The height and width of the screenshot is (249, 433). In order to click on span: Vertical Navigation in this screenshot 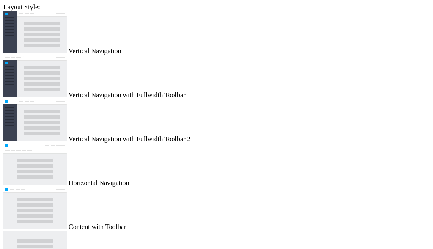, I will do `click(95, 51)`.